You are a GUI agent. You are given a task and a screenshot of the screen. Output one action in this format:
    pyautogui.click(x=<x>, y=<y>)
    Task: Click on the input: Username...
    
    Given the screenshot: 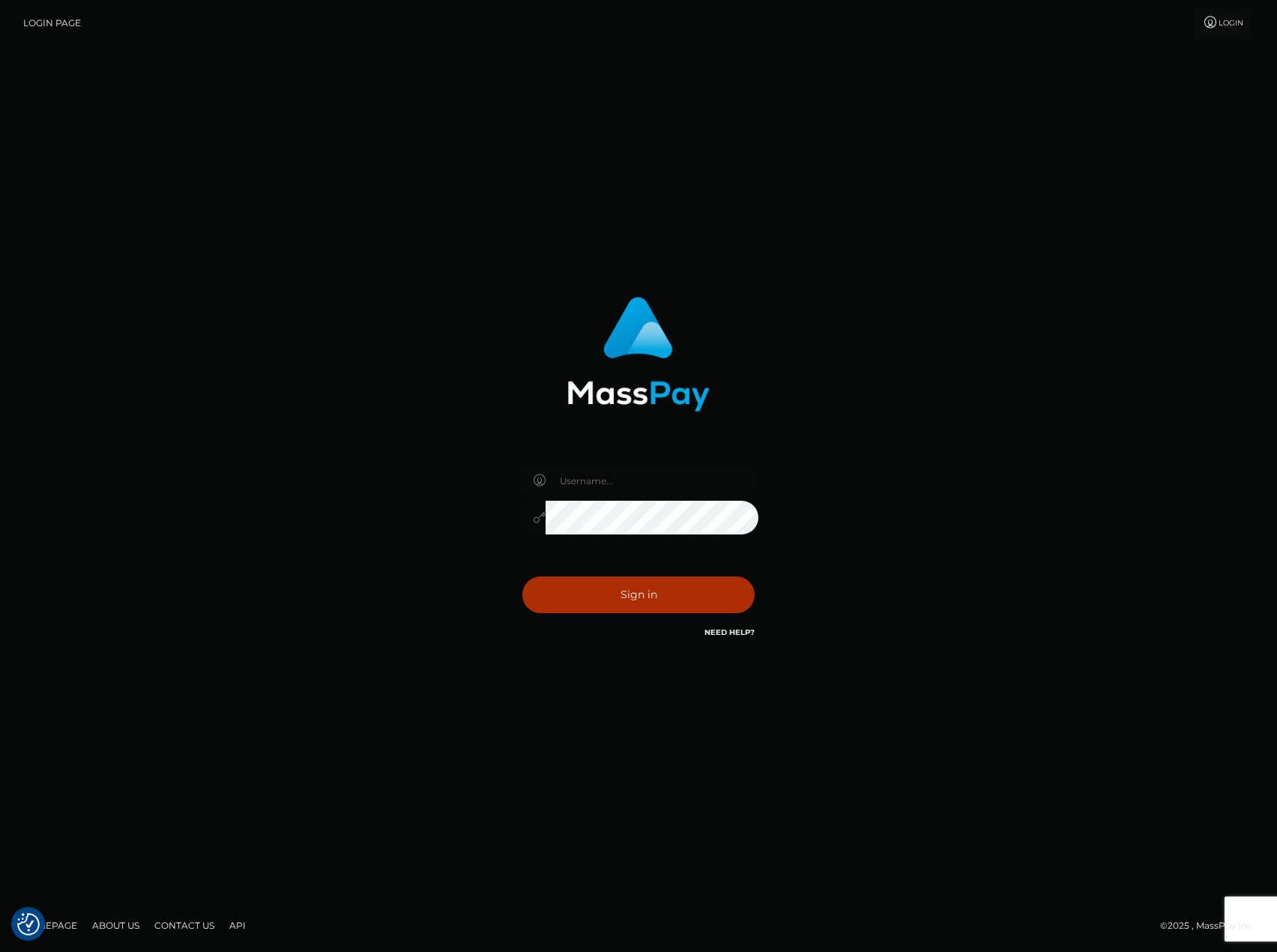 What is the action you would take?
    pyautogui.click(x=652, y=481)
    